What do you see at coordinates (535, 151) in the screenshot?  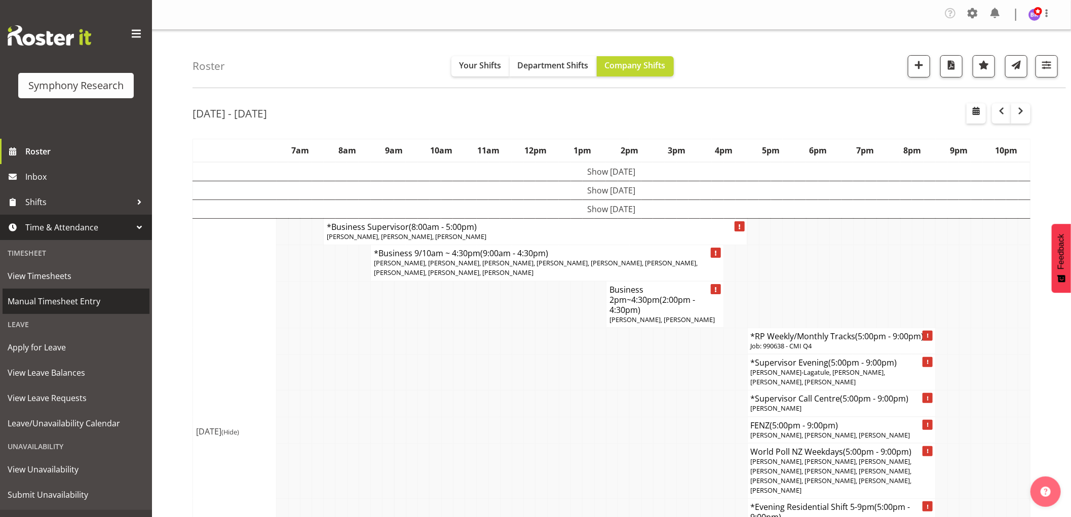 I see `th: 12pm` at bounding box center [535, 151].